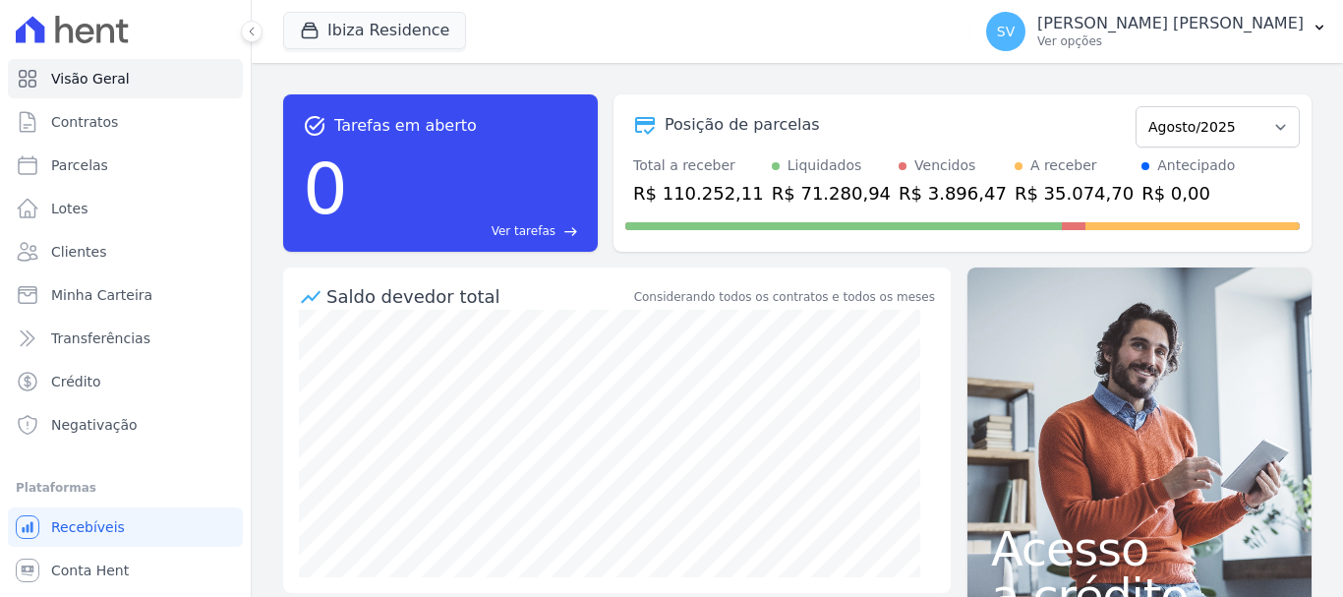 This screenshot has width=1343, height=597. What do you see at coordinates (698, 165) in the screenshot?
I see `div: Total a receber` at bounding box center [698, 165].